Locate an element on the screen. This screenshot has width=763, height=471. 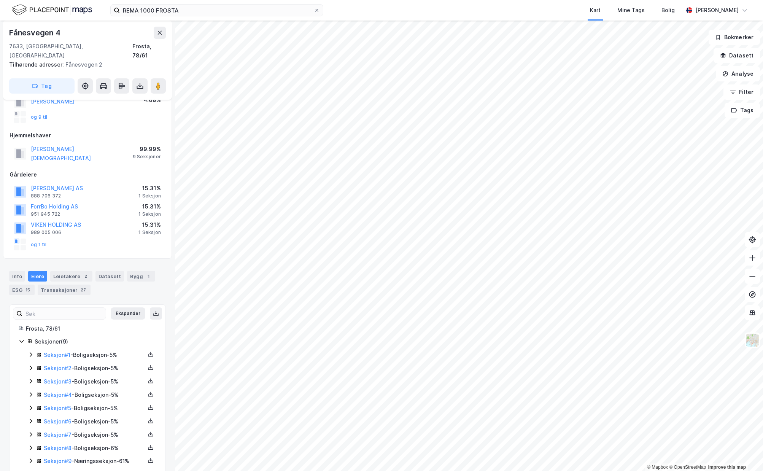
div: Seksjoner ( 9 ) is located at coordinates (95, 341).